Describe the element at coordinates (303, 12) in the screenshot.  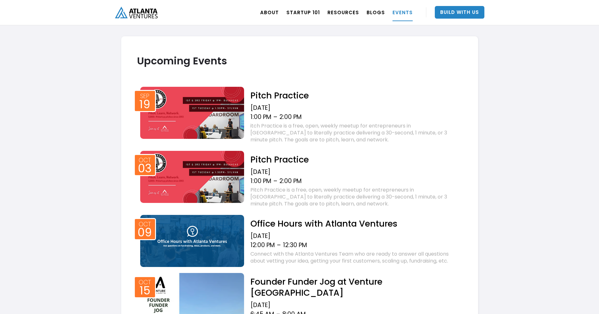
I see `a: Startup 101` at that location.